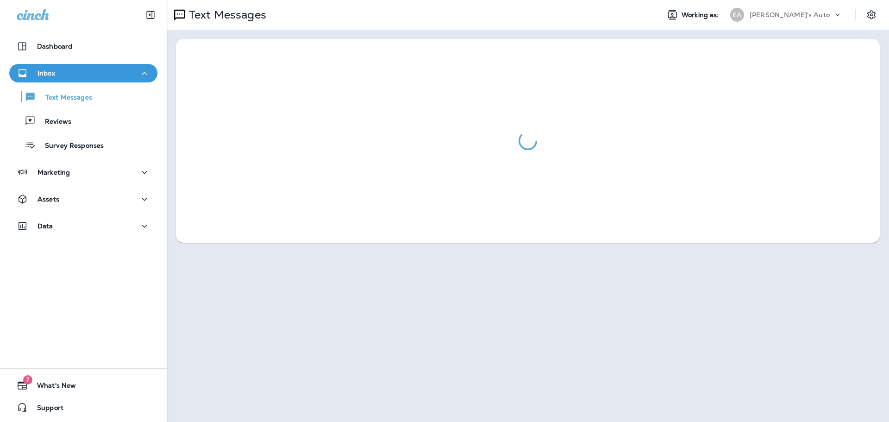  I want to click on button: Collapse Sidebar, so click(151, 15).